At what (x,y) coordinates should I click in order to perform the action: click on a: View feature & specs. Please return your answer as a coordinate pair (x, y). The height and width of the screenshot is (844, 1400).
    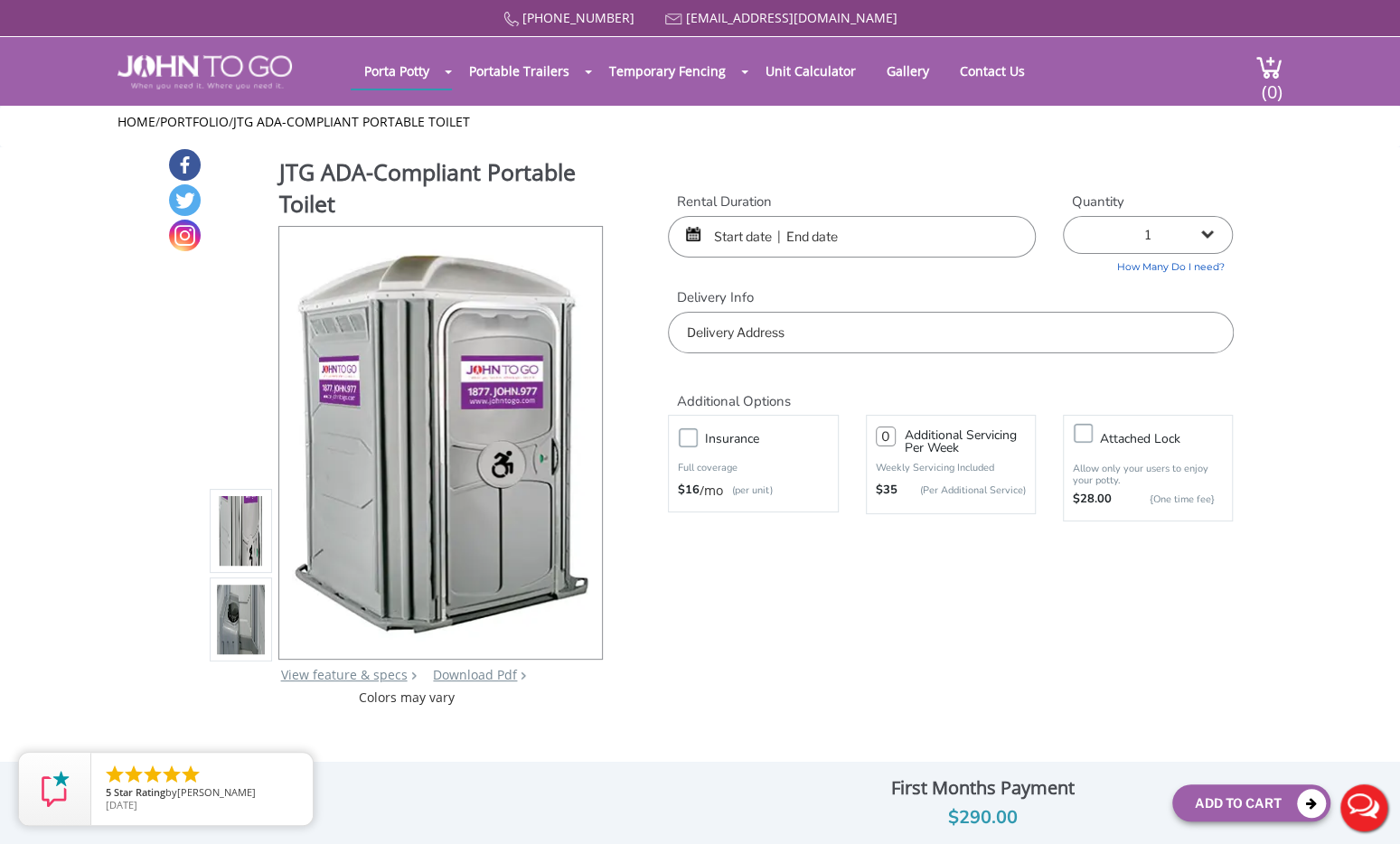
    Looking at the image, I should click on (344, 674).